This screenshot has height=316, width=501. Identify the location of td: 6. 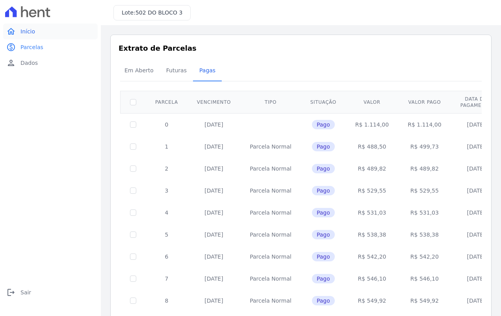
(166, 257).